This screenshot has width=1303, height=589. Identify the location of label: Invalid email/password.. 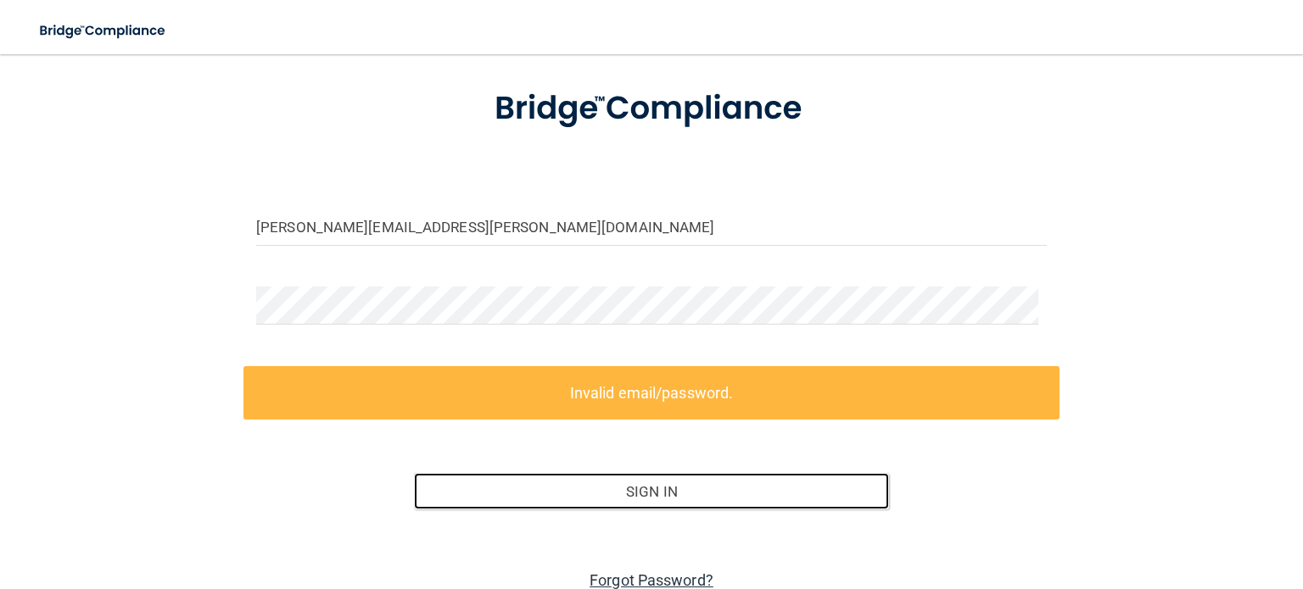
(651, 393).